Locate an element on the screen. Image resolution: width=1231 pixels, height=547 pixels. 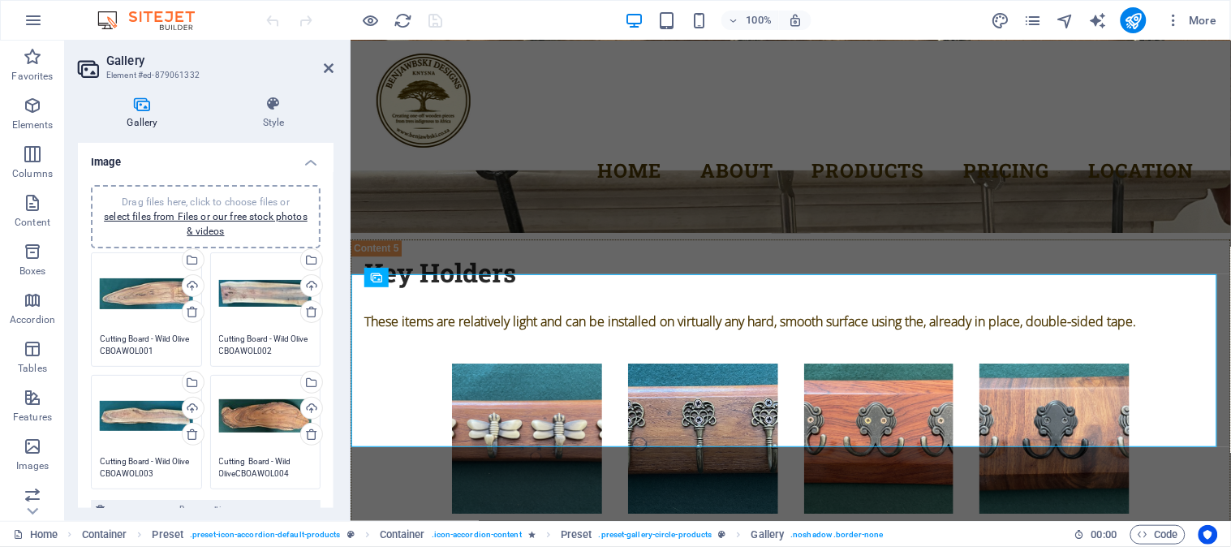
button: Code is located at coordinates (1158, 535).